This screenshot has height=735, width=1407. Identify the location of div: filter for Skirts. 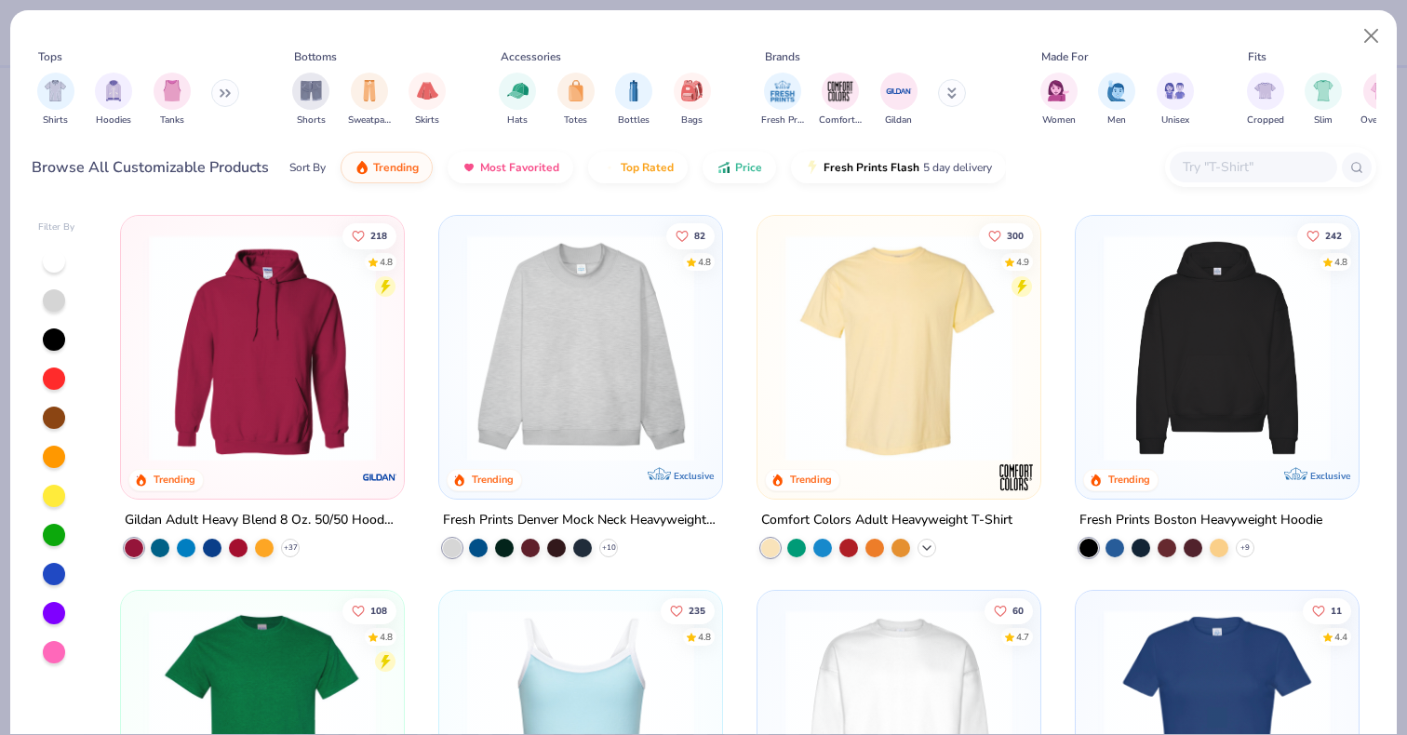
(427, 100).